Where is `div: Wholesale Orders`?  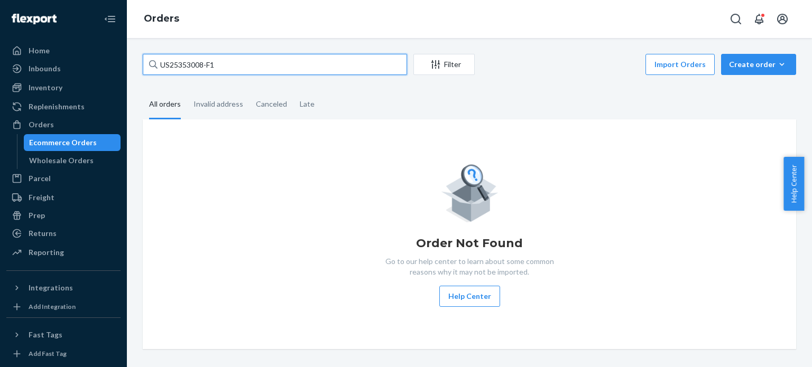 div: Wholesale Orders is located at coordinates (61, 161).